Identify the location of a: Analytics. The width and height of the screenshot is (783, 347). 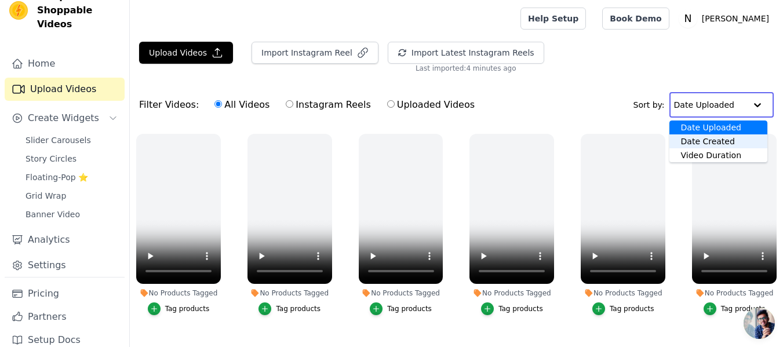
(64, 240).